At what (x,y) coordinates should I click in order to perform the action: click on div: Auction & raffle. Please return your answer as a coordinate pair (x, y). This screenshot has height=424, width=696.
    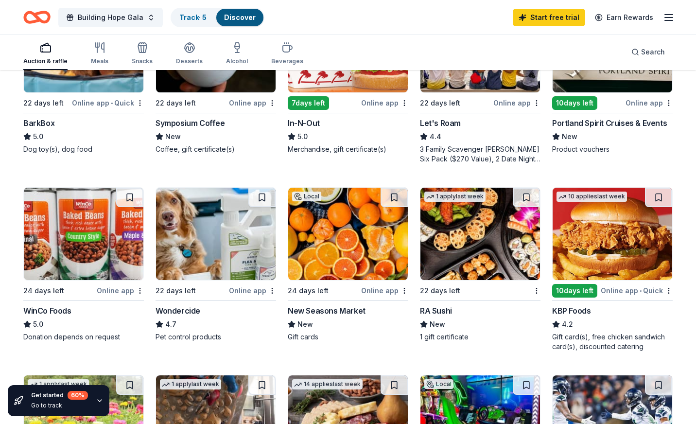
    Looking at the image, I should click on (45, 61).